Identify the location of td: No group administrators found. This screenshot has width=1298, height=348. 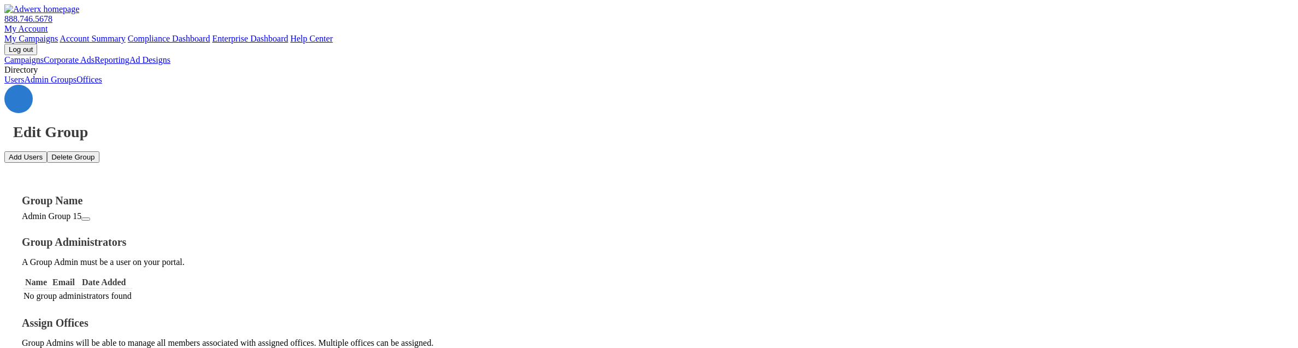
(78, 296).